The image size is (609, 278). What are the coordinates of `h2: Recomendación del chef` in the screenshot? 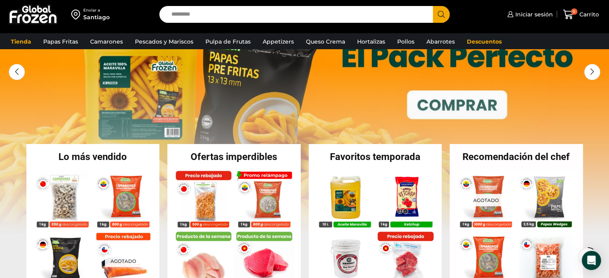 It's located at (516, 157).